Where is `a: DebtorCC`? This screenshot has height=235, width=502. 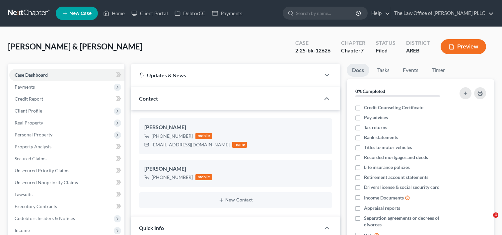
a: DebtorCC is located at coordinates (190, 13).